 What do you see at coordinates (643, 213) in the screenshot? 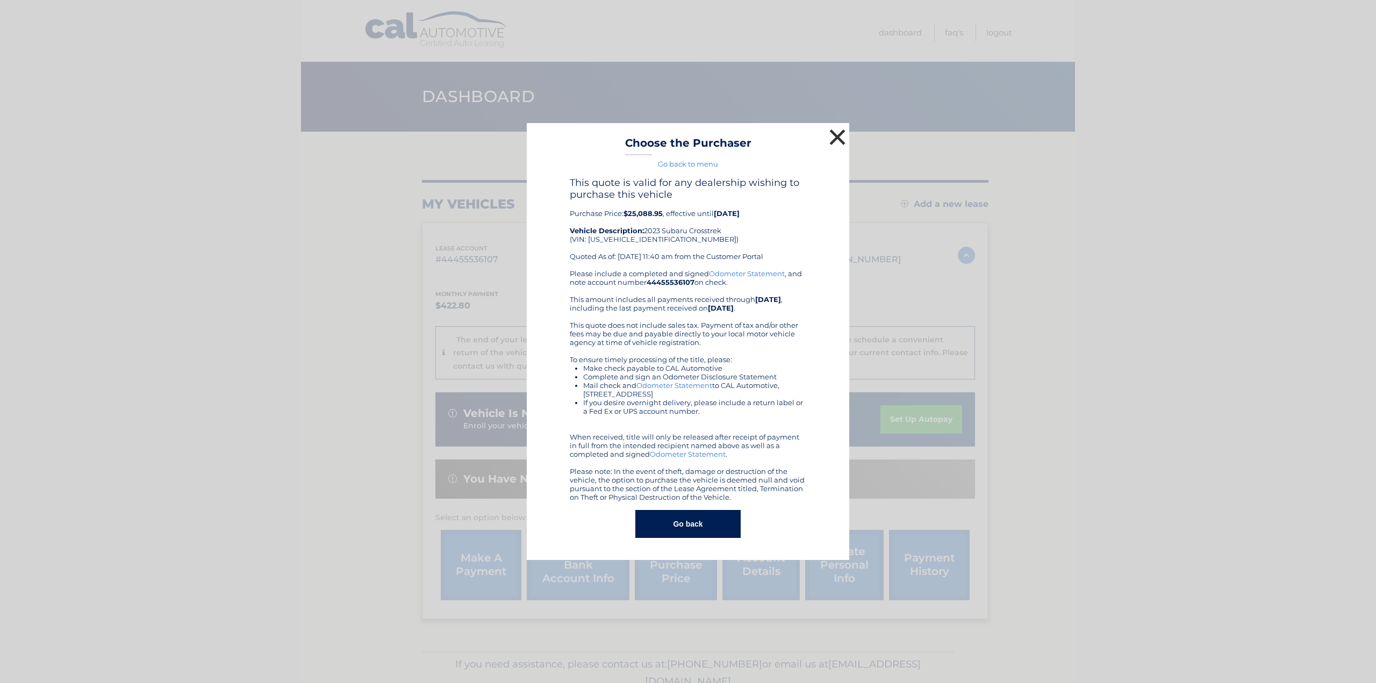
I see `b: $25,088.95` at bounding box center [643, 213].